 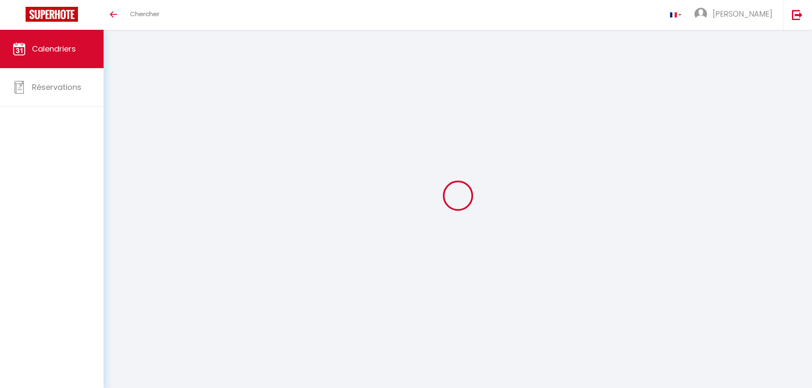 I want to click on span: Réservations, so click(x=57, y=87).